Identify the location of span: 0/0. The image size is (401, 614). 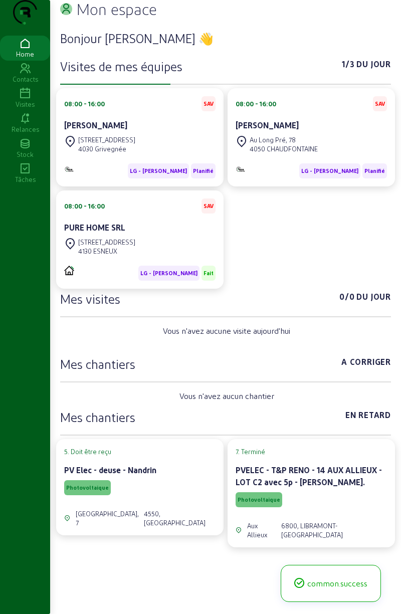
(347, 299).